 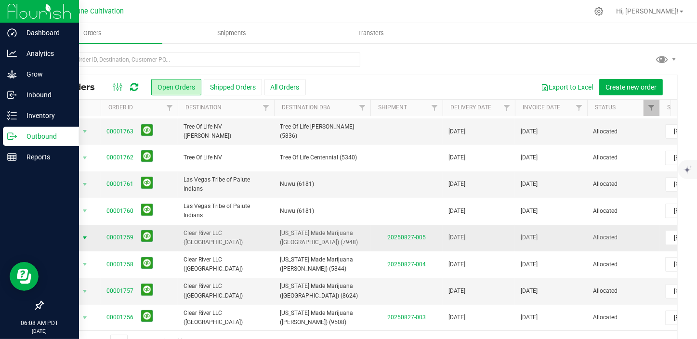 I want to click on p: Reports, so click(x=46, y=157).